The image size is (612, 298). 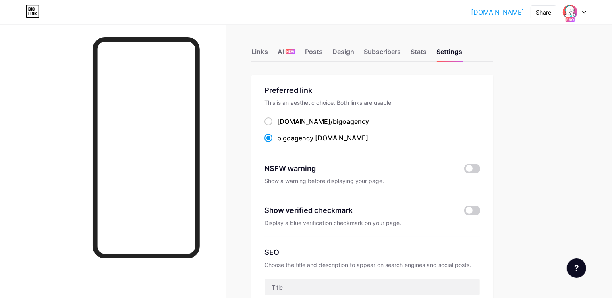 I want to click on img: bigo, so click(x=570, y=12).